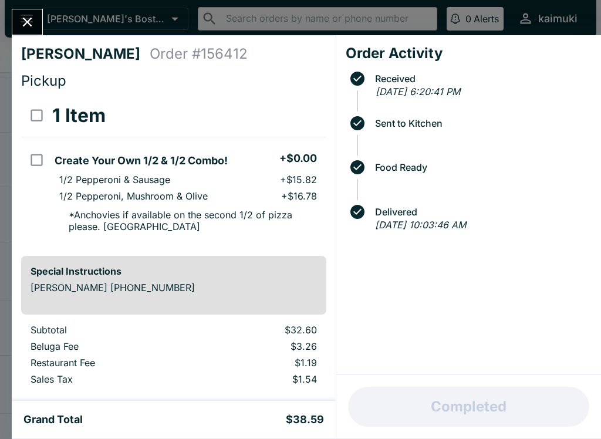 This screenshot has width=601, height=439. I want to click on span: Received, so click(480, 79).